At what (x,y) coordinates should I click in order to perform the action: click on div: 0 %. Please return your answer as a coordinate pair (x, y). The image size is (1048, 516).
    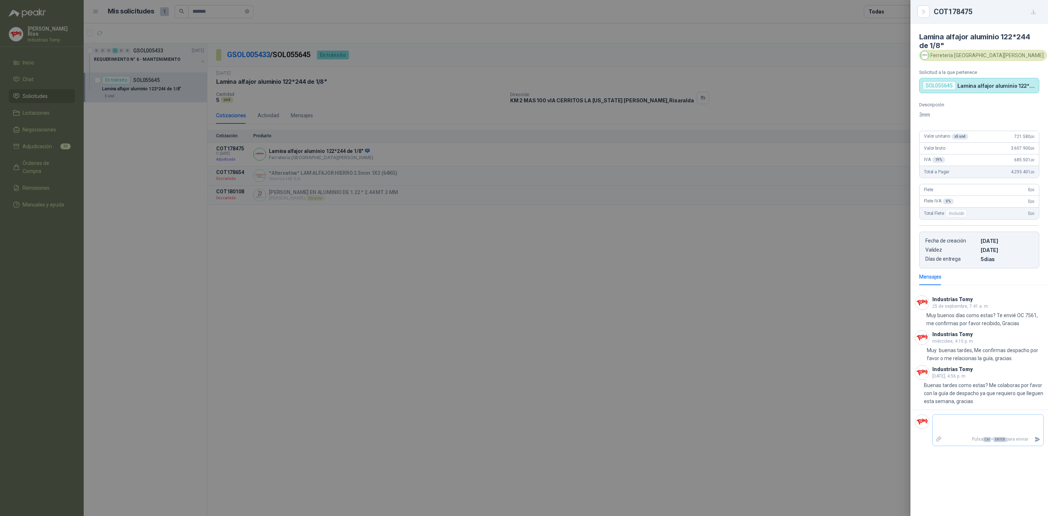
    Looking at the image, I should click on (948, 201).